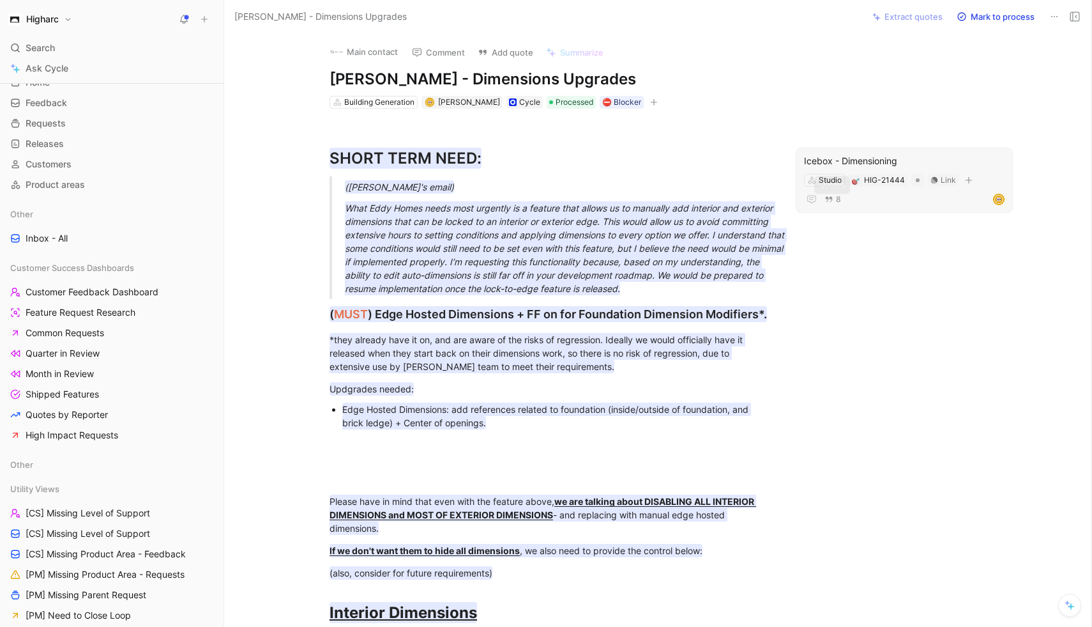 Image resolution: width=1092 pixels, height=627 pixels. I want to click on mark: ( ) Edge Hosted Dimensions + FF on for Foundation Dimension Modifiers*., so click(548, 314).